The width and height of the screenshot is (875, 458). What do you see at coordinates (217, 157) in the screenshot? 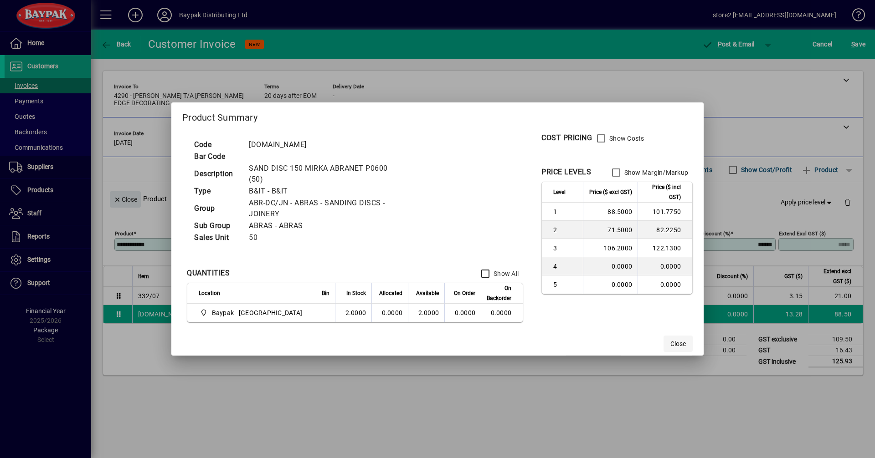
I see `td: Bar Code` at bounding box center [217, 157].